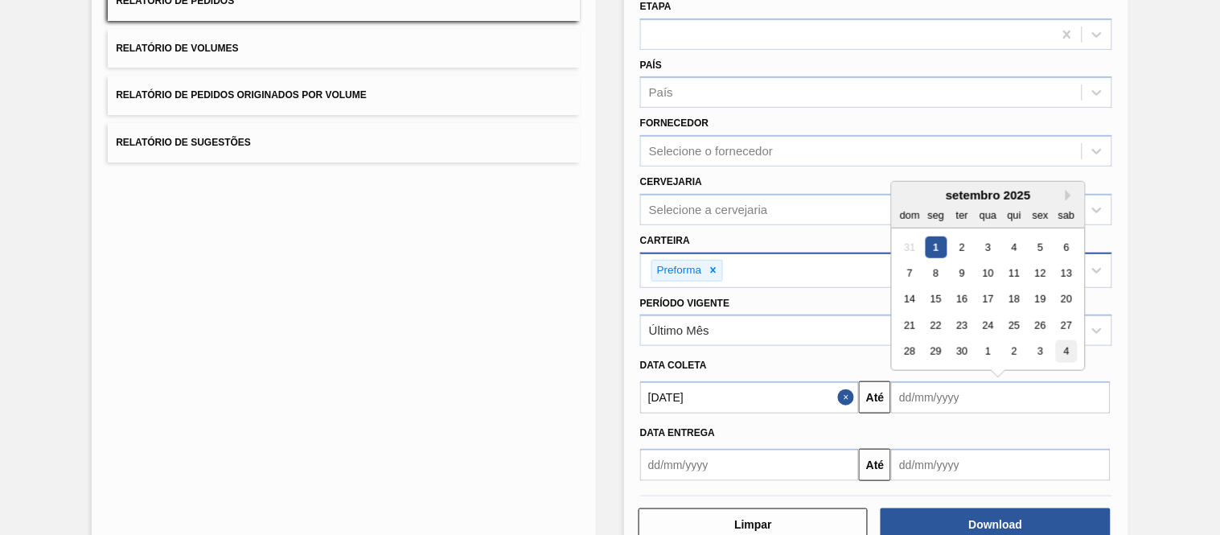 Image resolution: width=1220 pixels, height=535 pixels. I want to click on div: Choose segunda-feira, 22 de setembro de 2025, so click(936, 325).